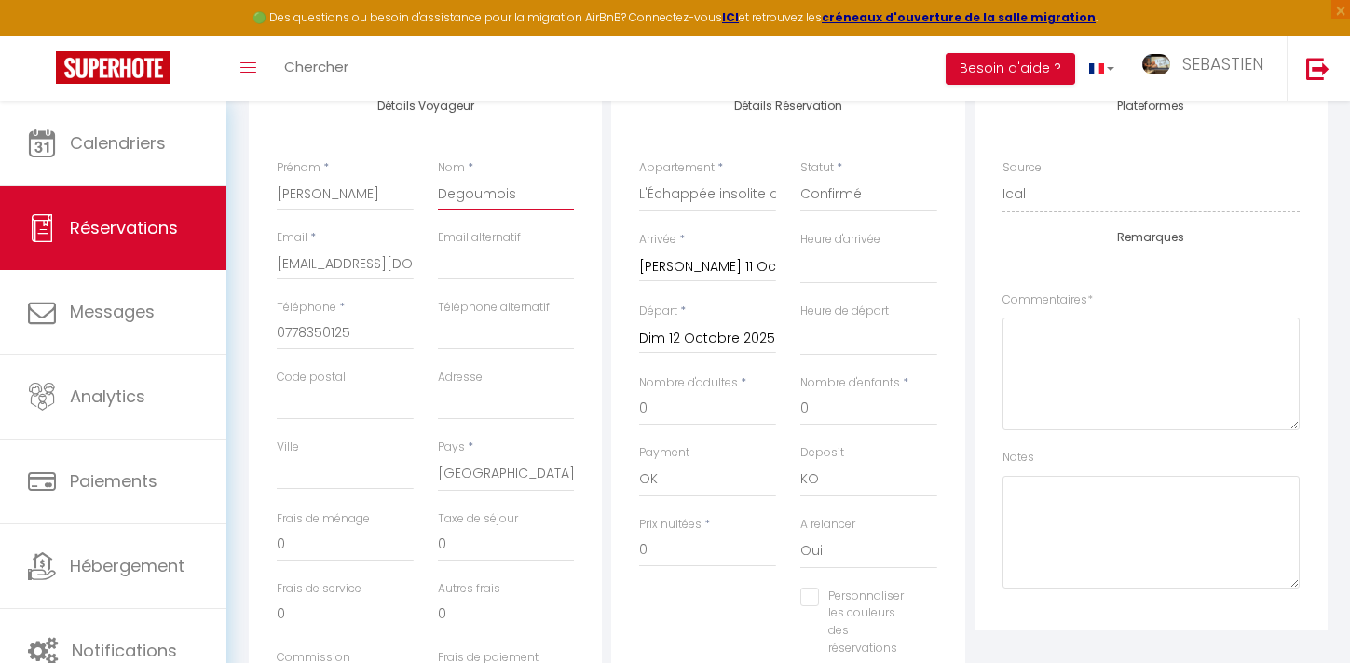 The height and width of the screenshot is (663, 1350). What do you see at coordinates (1150, 238) in the screenshot?
I see `h4: Remarques` at bounding box center [1150, 238].